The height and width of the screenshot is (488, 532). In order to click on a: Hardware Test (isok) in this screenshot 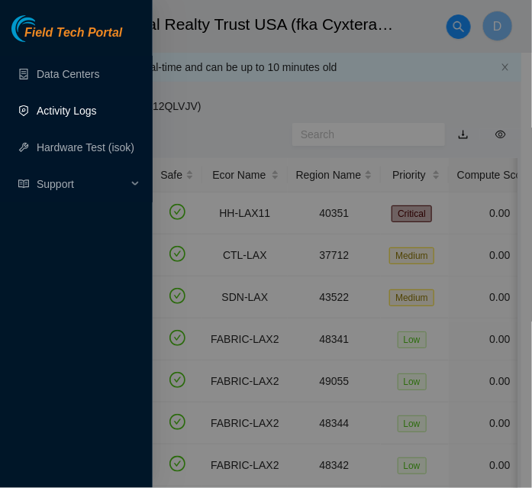, I will do `click(86, 147)`.